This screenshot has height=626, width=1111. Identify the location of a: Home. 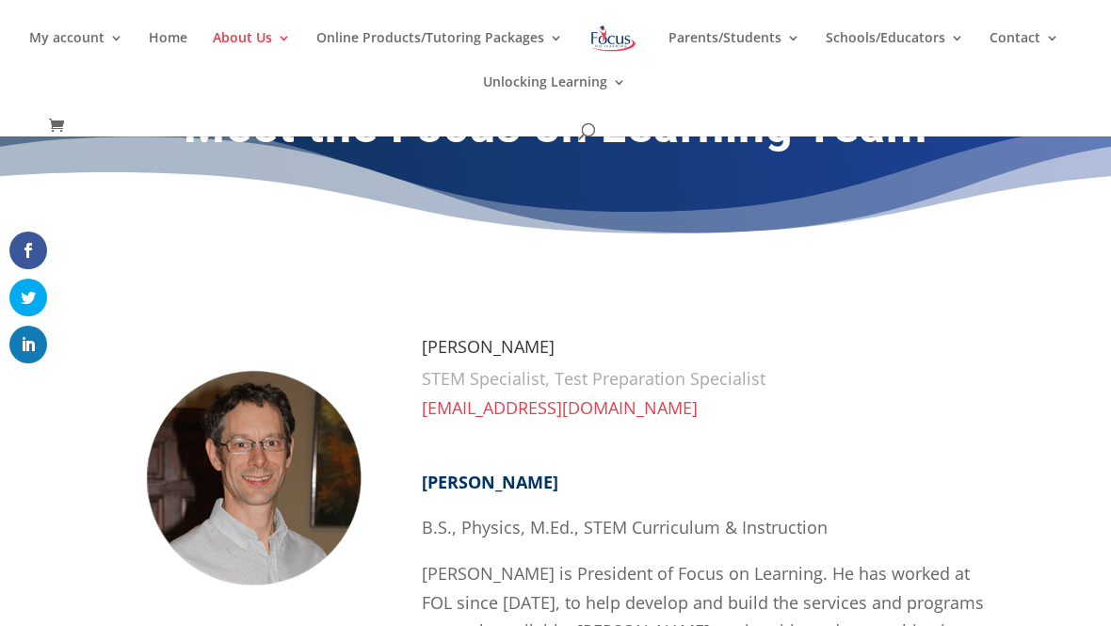
(168, 53).